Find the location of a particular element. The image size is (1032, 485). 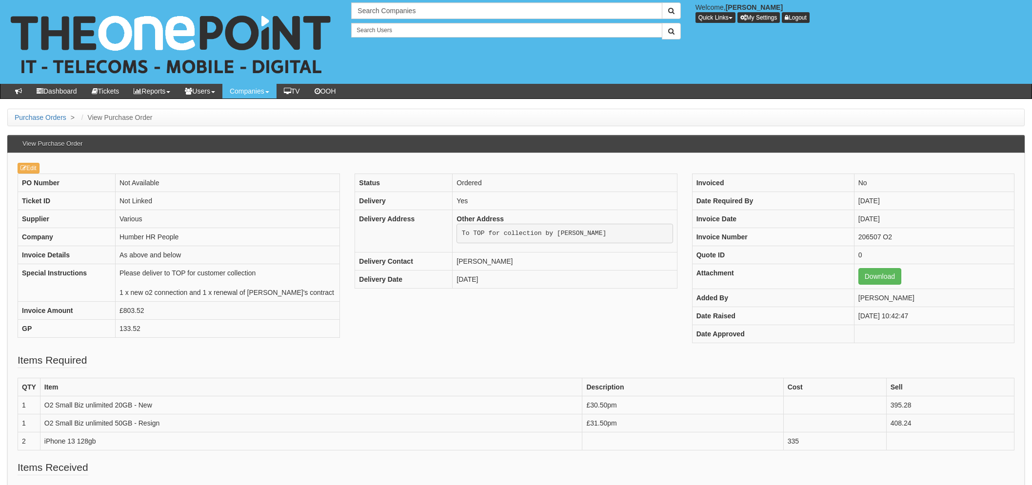

legend: Items Required is located at coordinates (52, 360).